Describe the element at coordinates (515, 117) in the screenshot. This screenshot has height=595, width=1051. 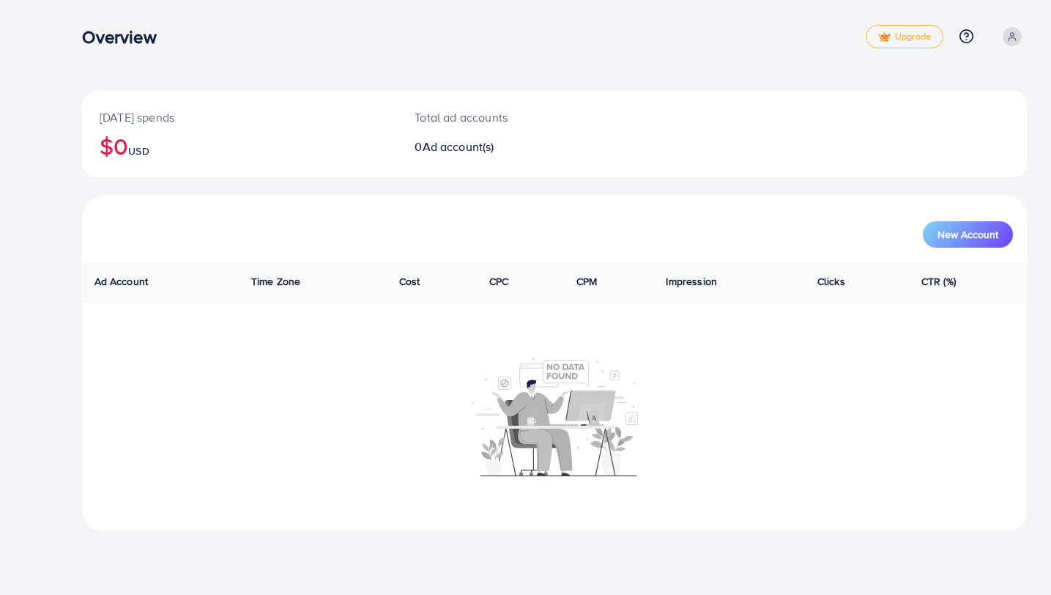
I see `p: Total ad accounts` at that location.